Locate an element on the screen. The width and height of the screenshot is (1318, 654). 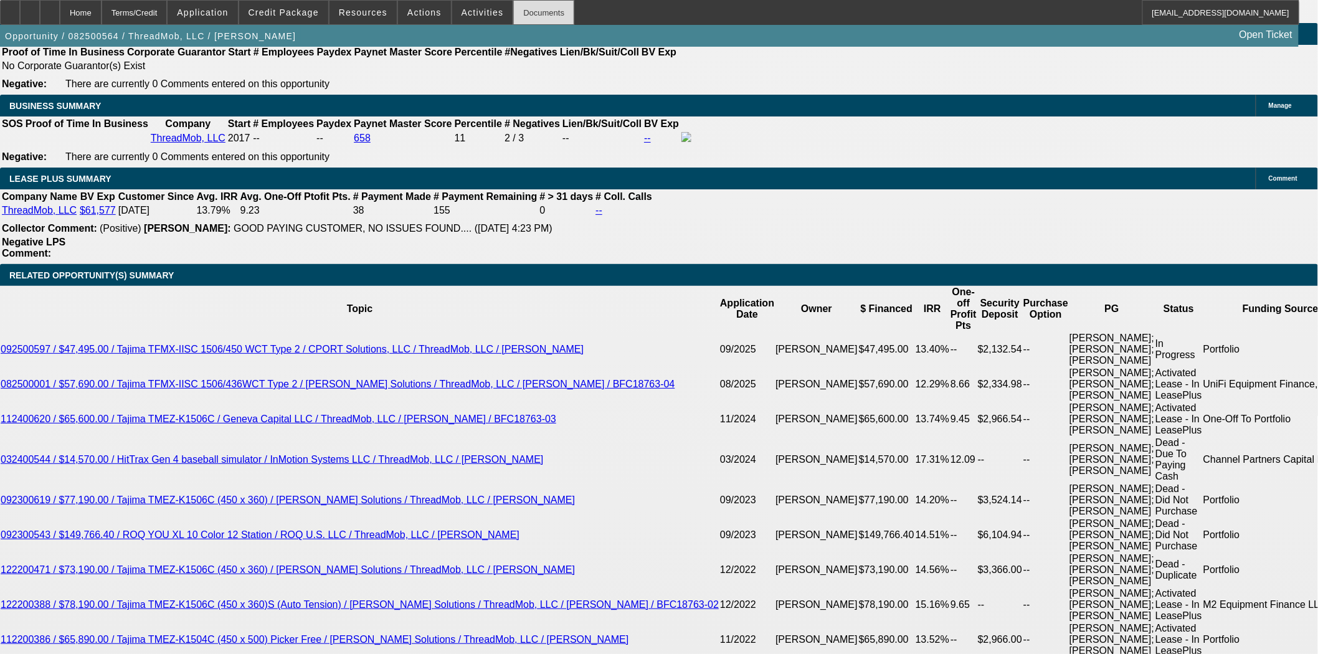
td: 9.65 is located at coordinates (964, 605).